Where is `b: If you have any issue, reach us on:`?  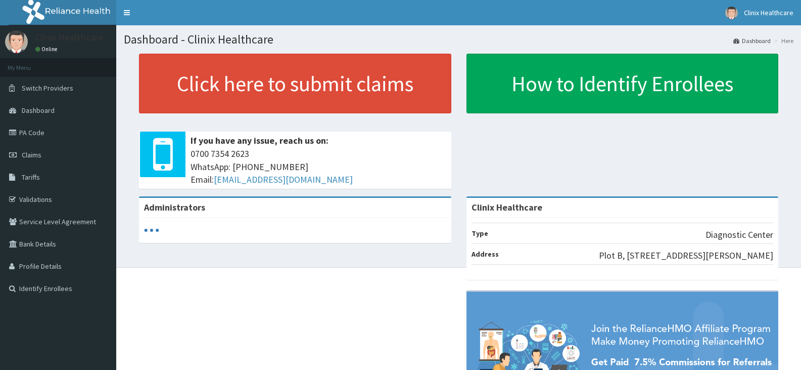 b: If you have any issue, reach us on: is located at coordinates (259, 140).